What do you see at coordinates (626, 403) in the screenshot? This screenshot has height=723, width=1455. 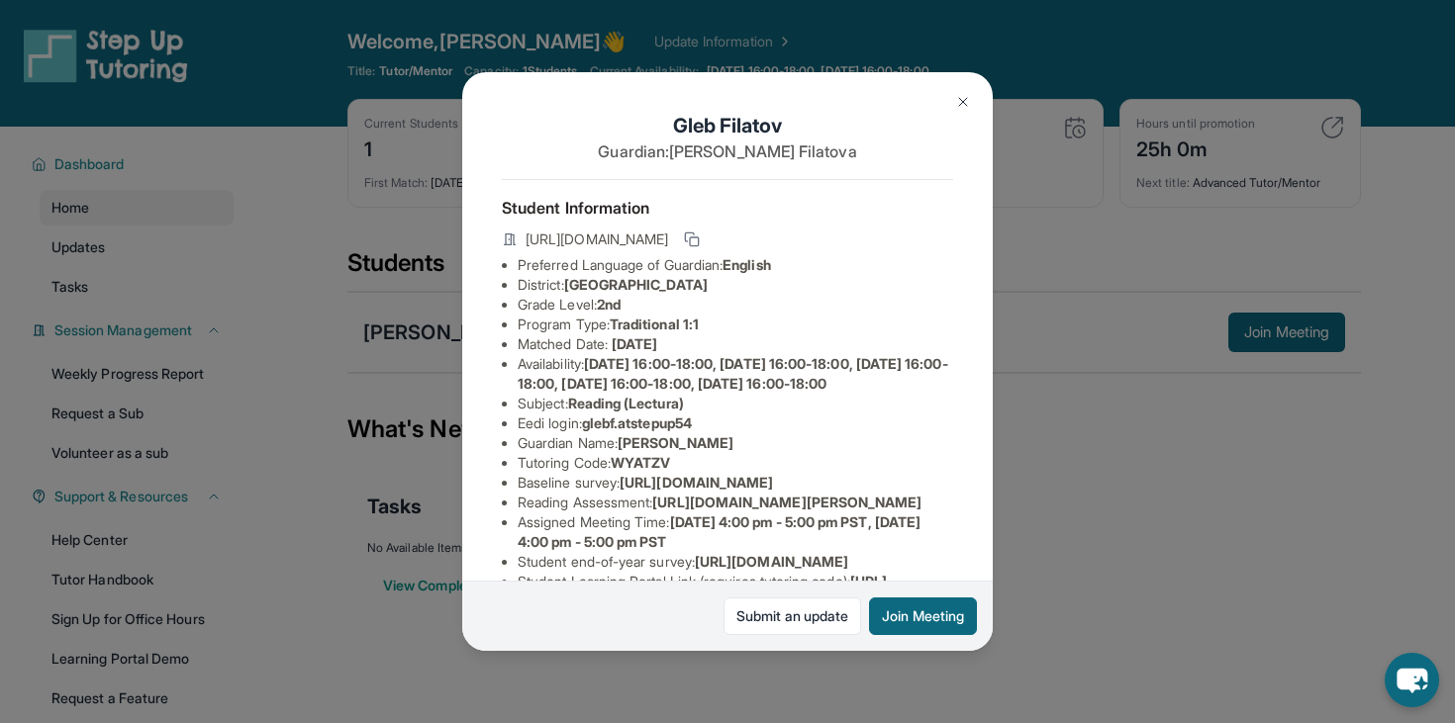 I see `span: Reading (Lectura)` at bounding box center [626, 403].